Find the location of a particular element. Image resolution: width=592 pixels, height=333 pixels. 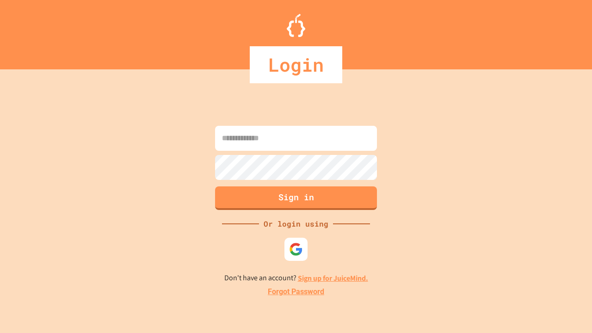

div: Login is located at coordinates (296, 65).